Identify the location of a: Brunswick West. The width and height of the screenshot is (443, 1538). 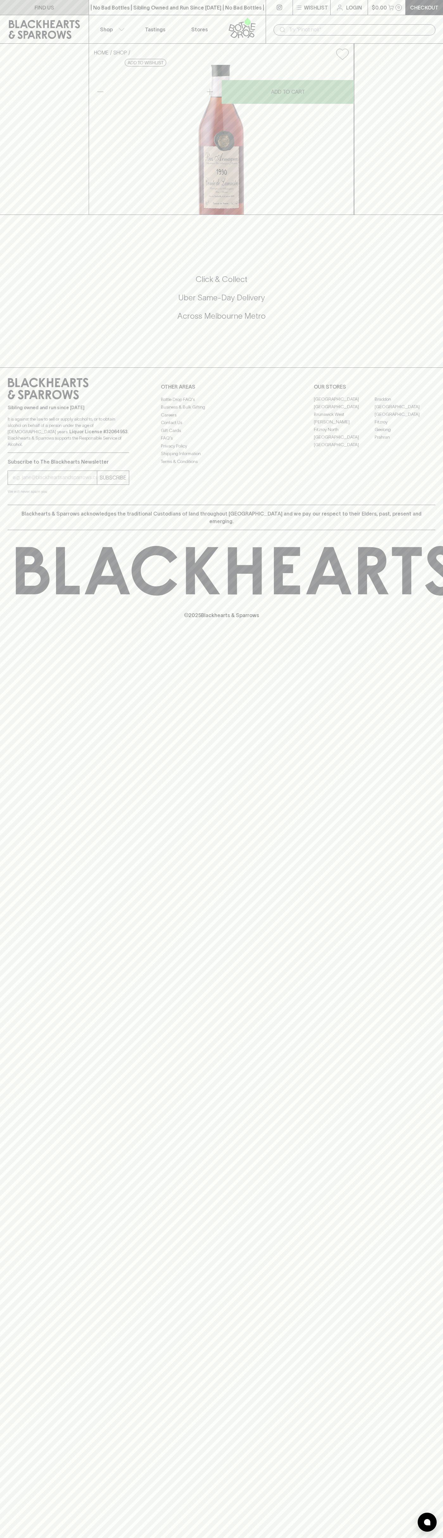
(344, 415).